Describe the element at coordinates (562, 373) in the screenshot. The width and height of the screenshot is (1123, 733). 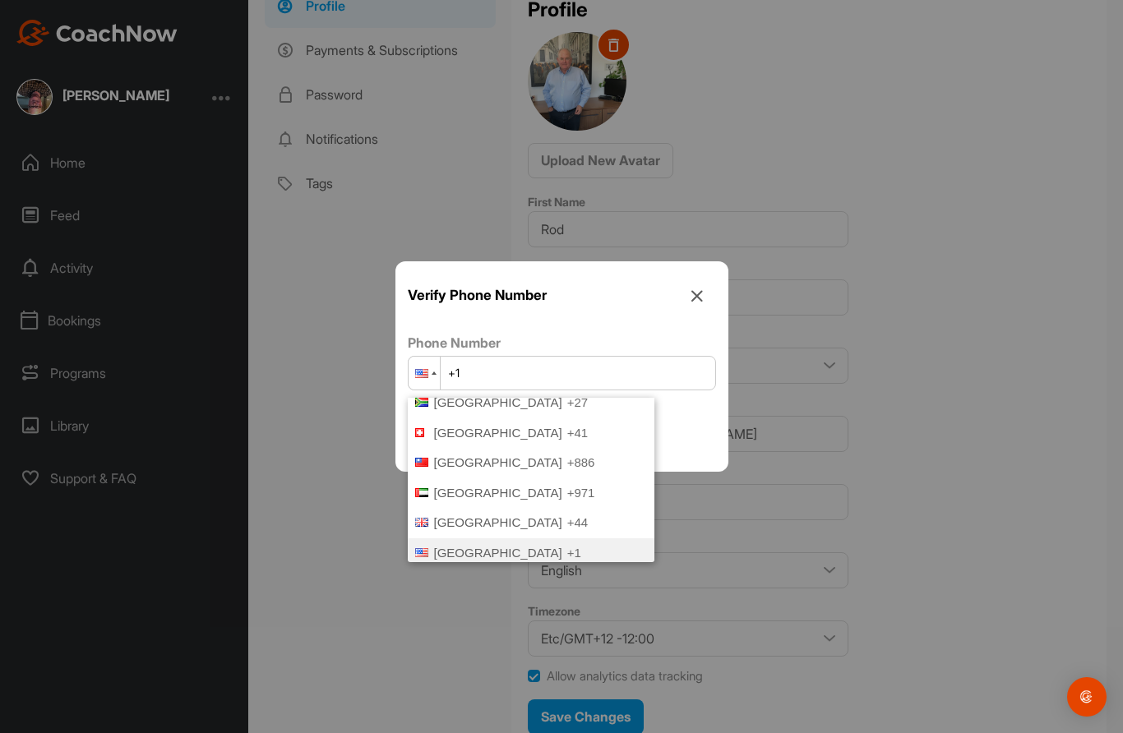
I see `input: 1 (702) 123-4567` at that location.